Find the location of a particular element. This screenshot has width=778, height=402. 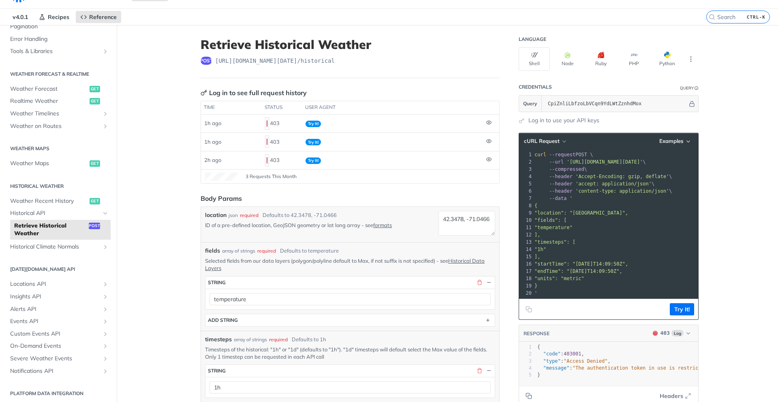

button: Show subpages for Alerts API is located at coordinates (105, 309).